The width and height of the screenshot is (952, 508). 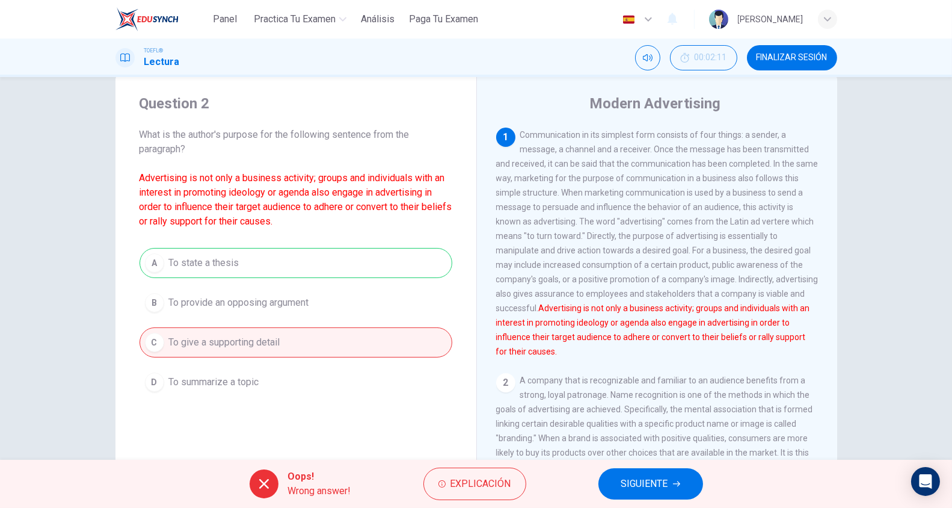 What do you see at coordinates (319, 476) in the screenshot?
I see `span: Oops!` at bounding box center [319, 476].